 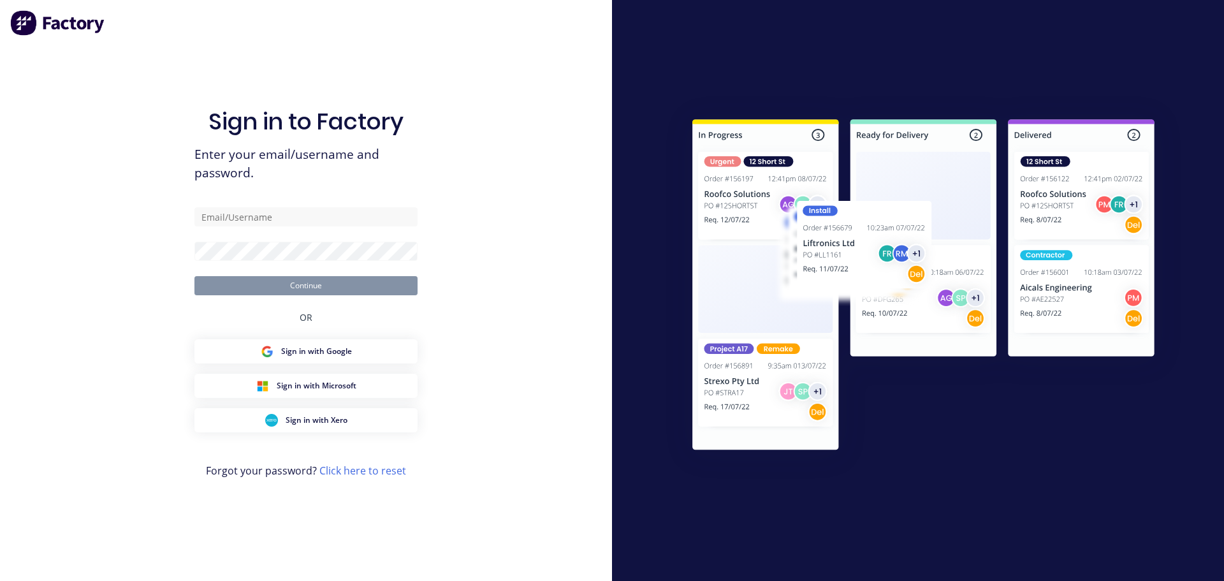 I want to click on a: Click here to reset, so click(x=363, y=471).